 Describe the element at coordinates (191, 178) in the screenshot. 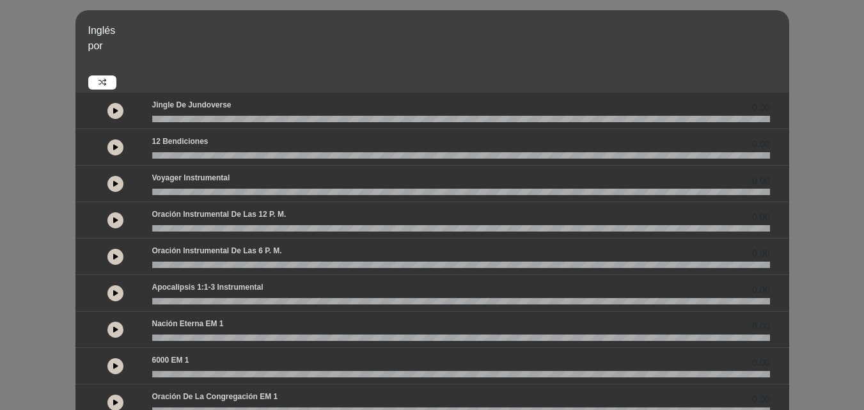

I see `font: Voyager Instrumental` at that location.